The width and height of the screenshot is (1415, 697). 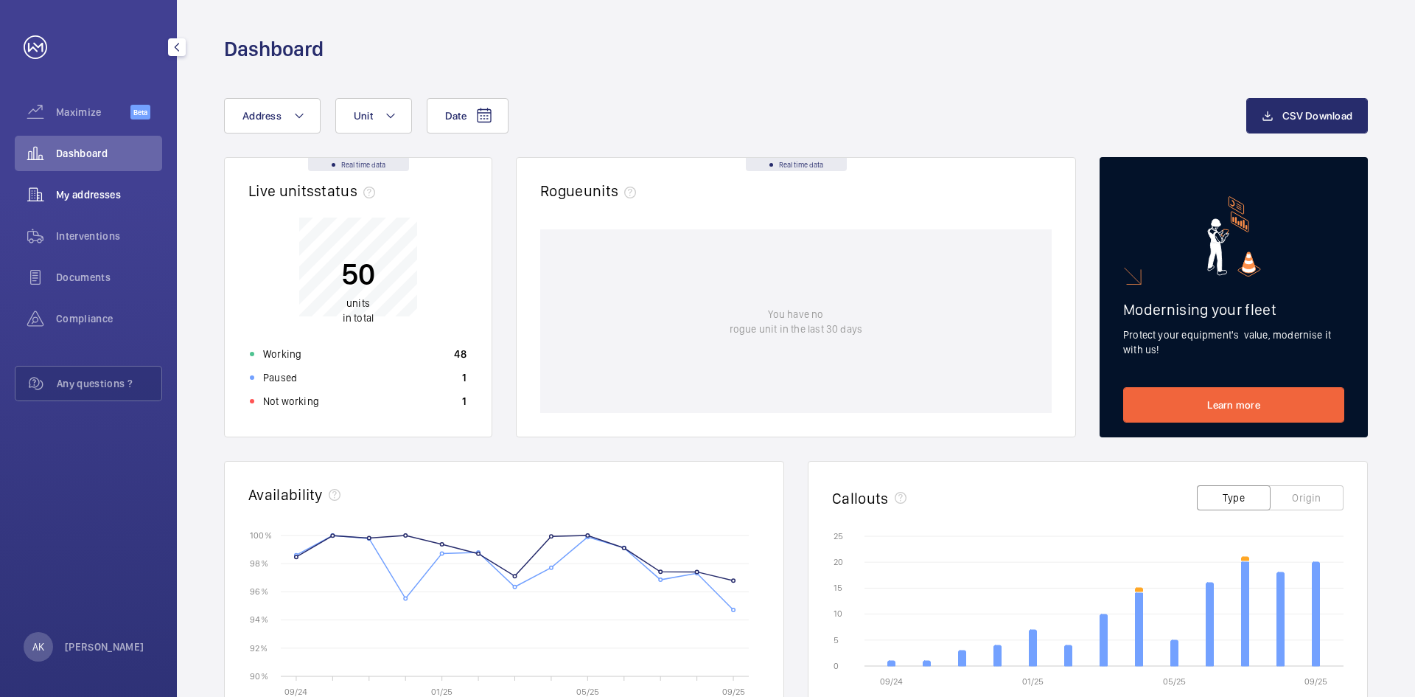 I want to click on button: Type, so click(x=1234, y=498).